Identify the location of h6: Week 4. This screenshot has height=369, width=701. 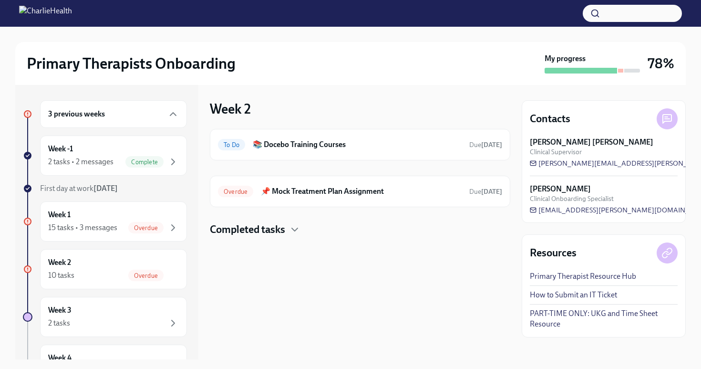
(60, 358).